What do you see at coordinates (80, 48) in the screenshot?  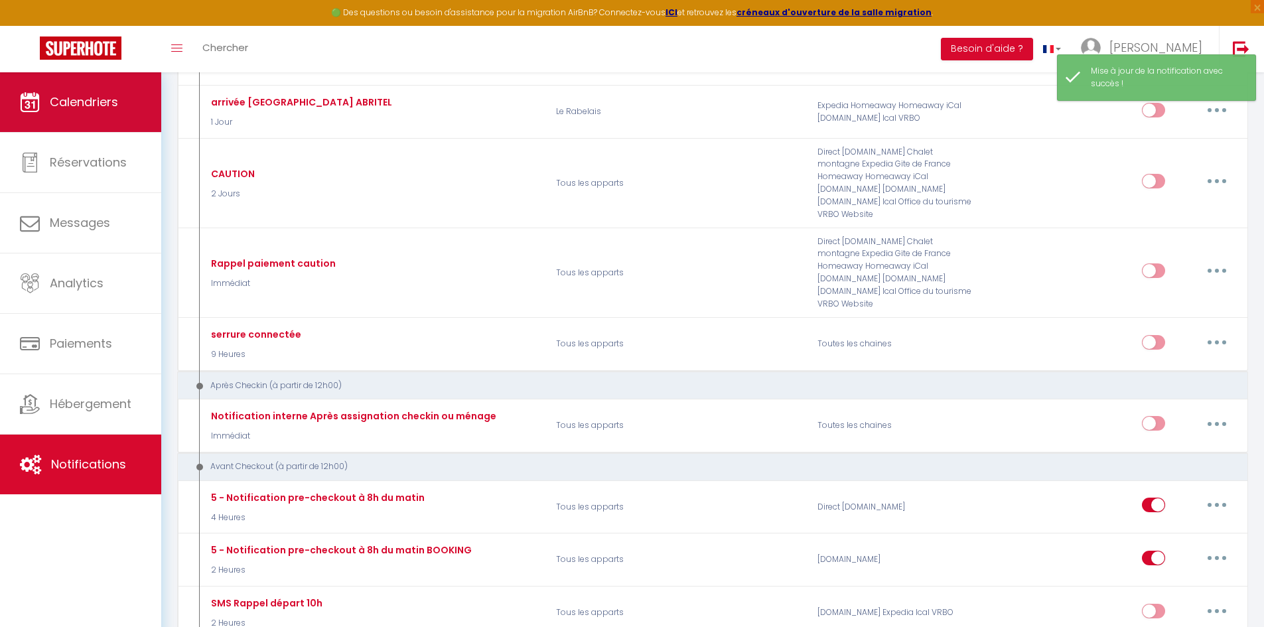 I see `img: Super Booking` at bounding box center [80, 48].